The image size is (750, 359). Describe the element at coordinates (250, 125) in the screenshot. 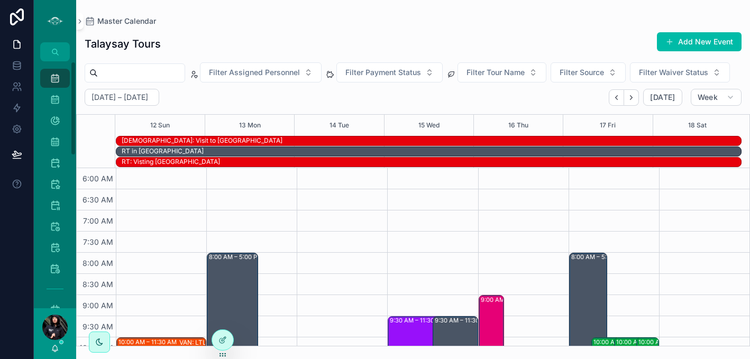

I see `div: 13 Mon` at that location.